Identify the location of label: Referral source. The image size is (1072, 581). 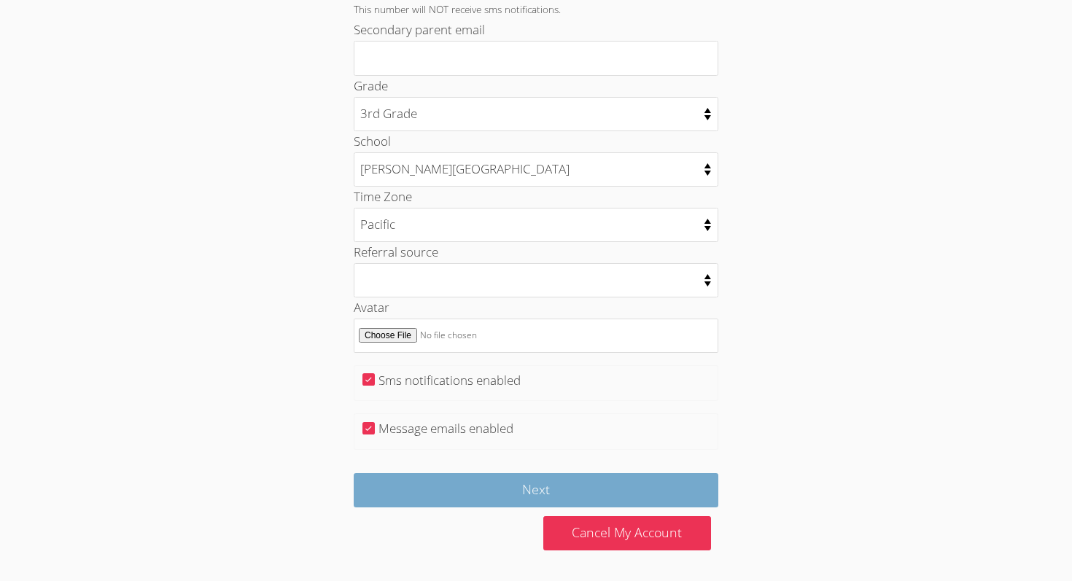
(396, 252).